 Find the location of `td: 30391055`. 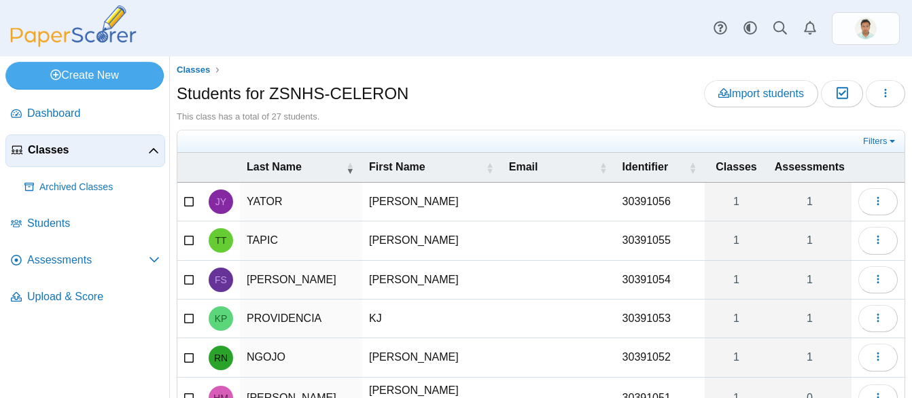

td: 30391055 is located at coordinates (661, 241).